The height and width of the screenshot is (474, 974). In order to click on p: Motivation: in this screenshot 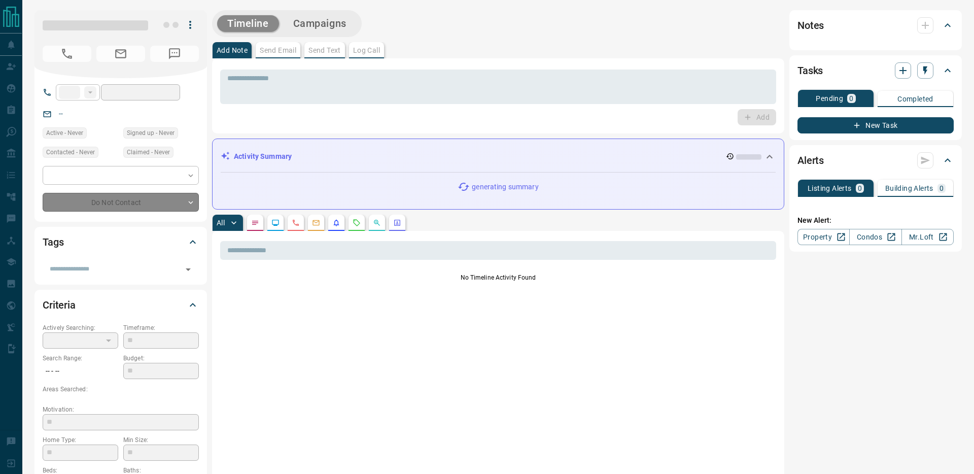, I will do `click(121, 409)`.